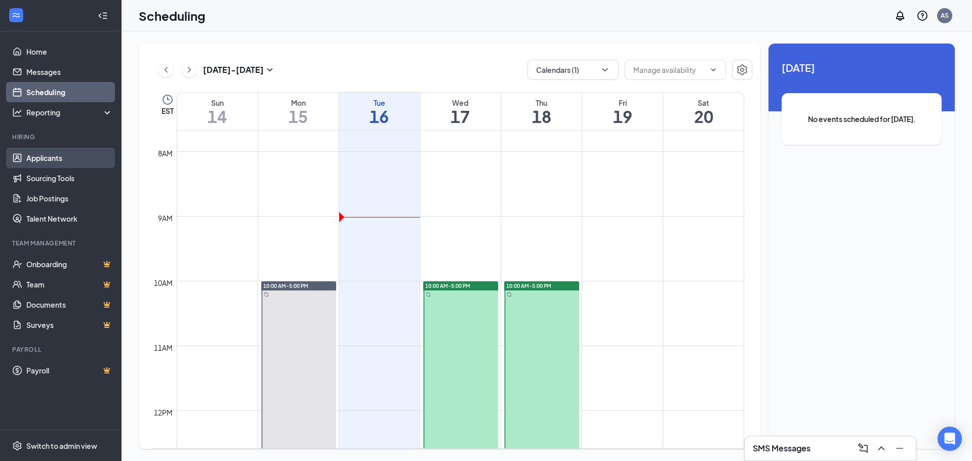 This screenshot has height=461, width=972. Describe the element at coordinates (69, 371) in the screenshot. I see `a: PayrollCrown` at that location.